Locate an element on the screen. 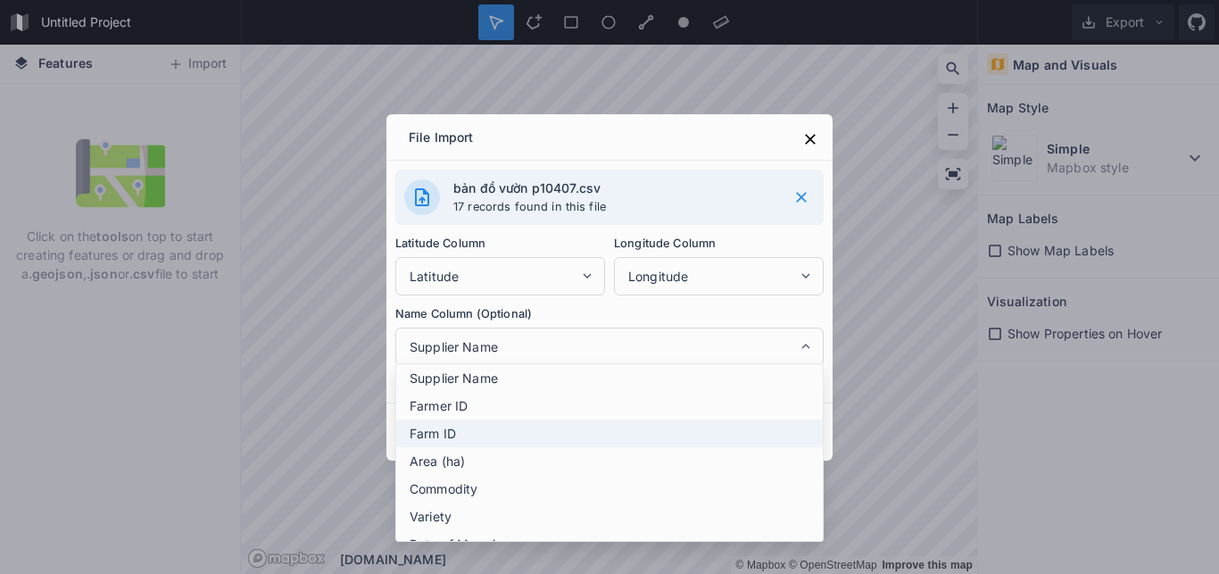  span: Farm ID is located at coordinates (614, 433).